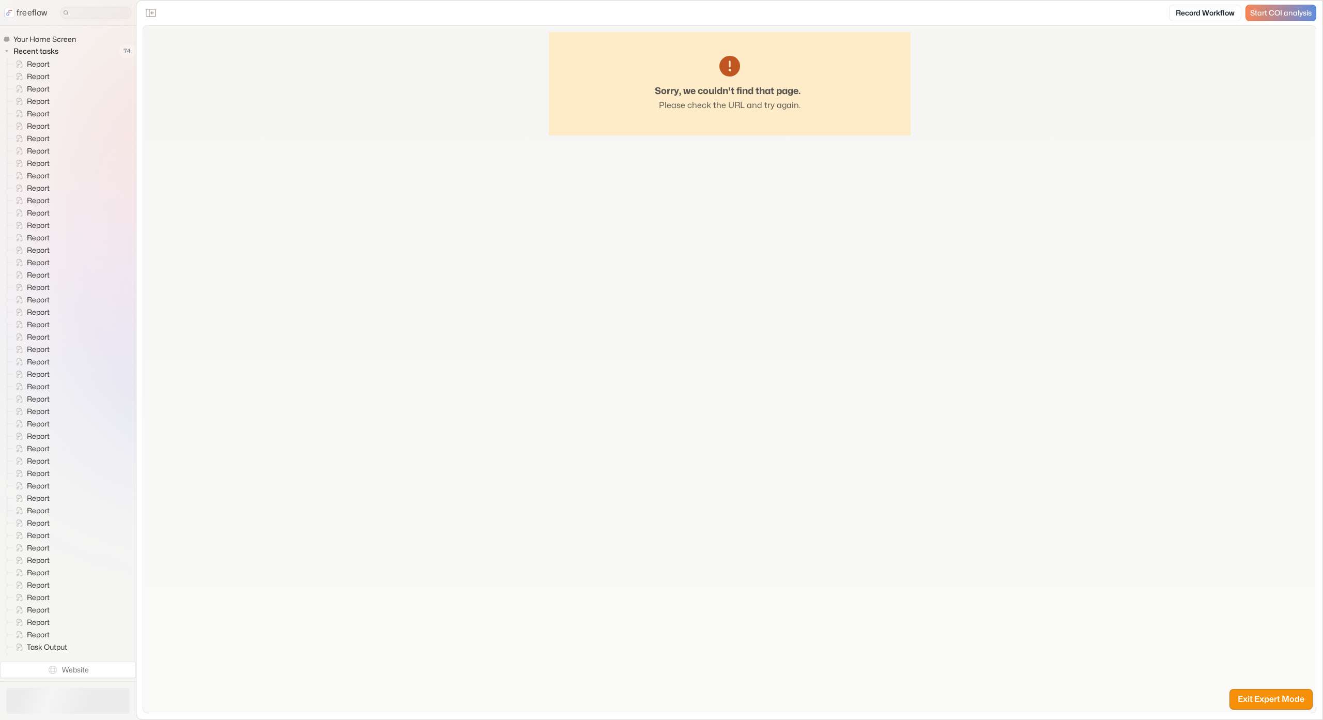  What do you see at coordinates (127, 51) in the screenshot?
I see `span: 74` at bounding box center [127, 51].